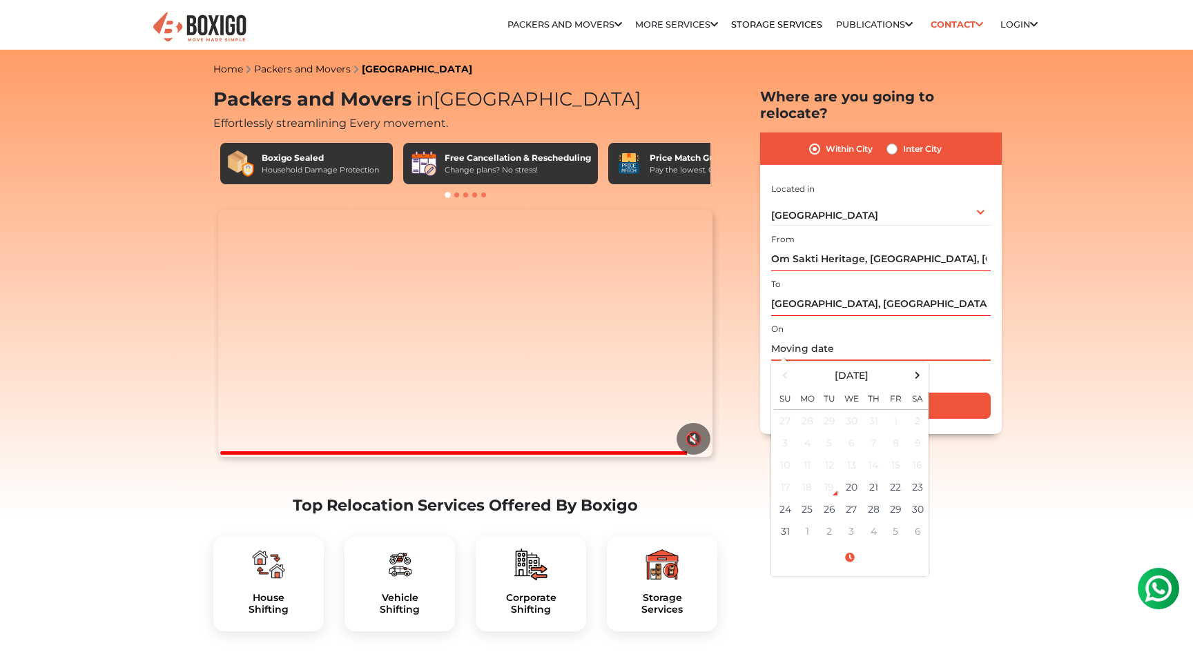 This screenshot has height=661, width=1193. I want to click on label: Within City, so click(849, 149).